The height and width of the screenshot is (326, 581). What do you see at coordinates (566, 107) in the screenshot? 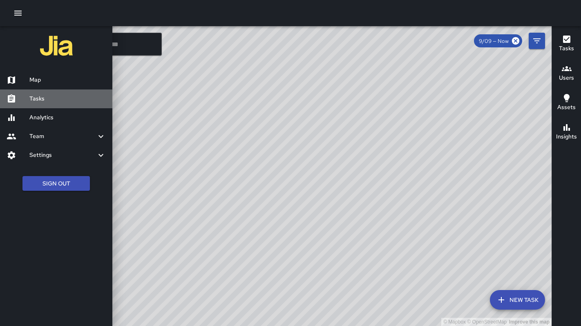
I see `h6: Assets` at bounding box center [566, 107].